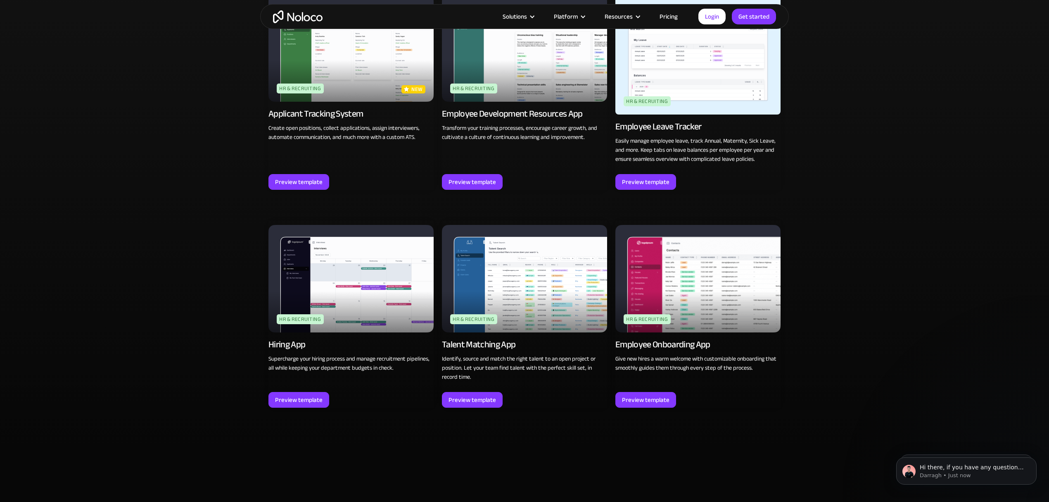  I want to click on p: Create open positions, collect applications, assign interviewers, automate communication, and muc..., so click(351, 133).